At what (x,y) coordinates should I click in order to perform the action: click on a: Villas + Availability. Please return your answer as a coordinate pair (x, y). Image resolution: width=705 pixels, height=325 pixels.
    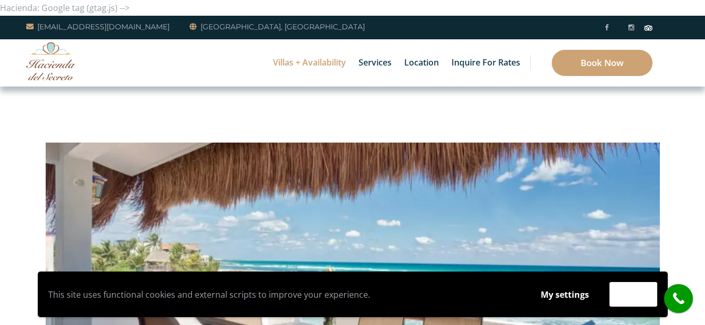
    Looking at the image, I should click on (309, 63).